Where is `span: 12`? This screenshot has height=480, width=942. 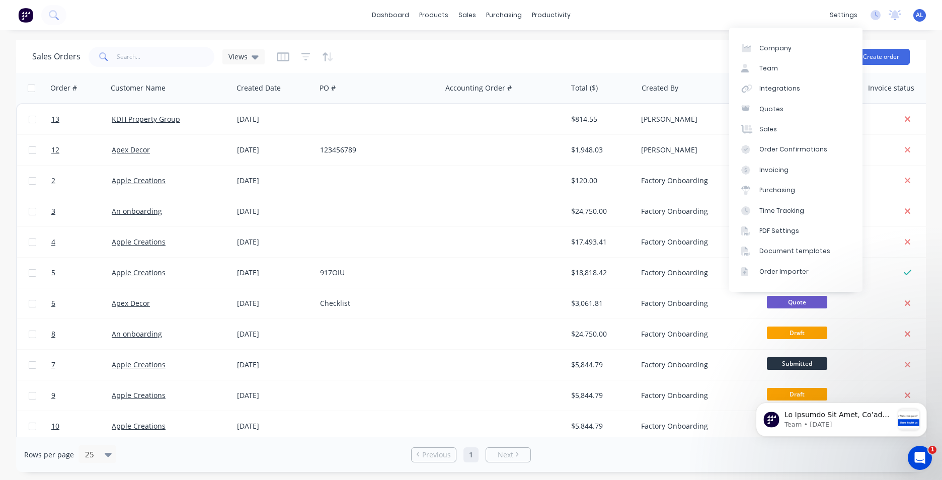 span: 12 is located at coordinates (55, 150).